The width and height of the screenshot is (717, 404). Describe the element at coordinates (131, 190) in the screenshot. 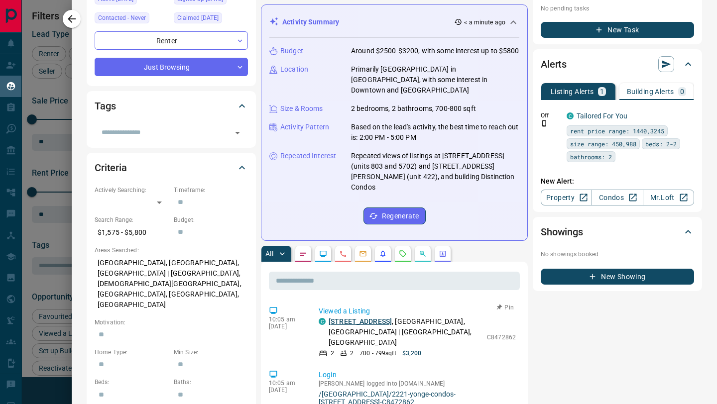

I see `p: Actively Searching:` at that location.